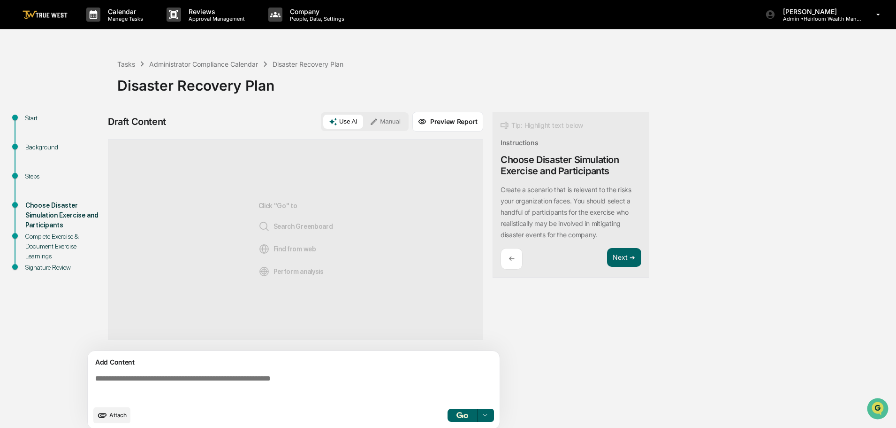 Image resolution: width=896 pixels, height=428 pixels. I want to click on img: logo, so click(45, 15).